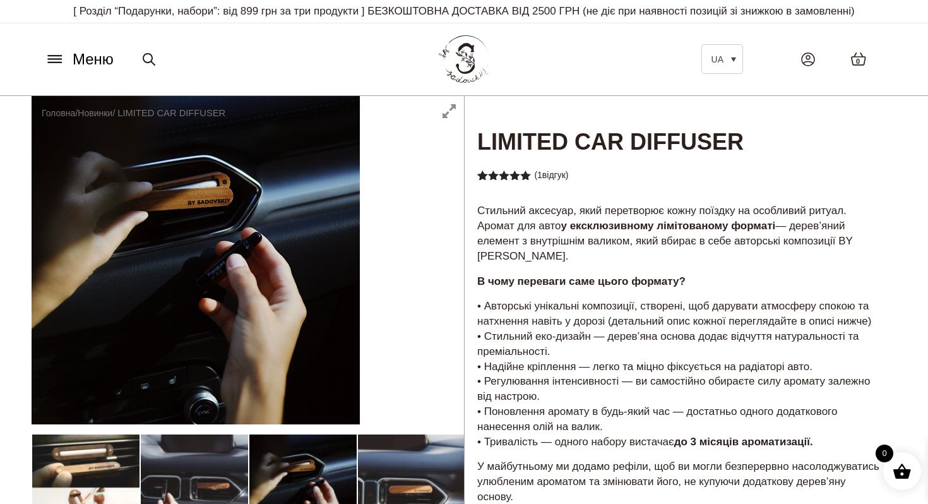 Image resolution: width=928 pixels, height=504 pixels. Describe the element at coordinates (58, 113) in the screenshot. I see `a: Головна` at that location.